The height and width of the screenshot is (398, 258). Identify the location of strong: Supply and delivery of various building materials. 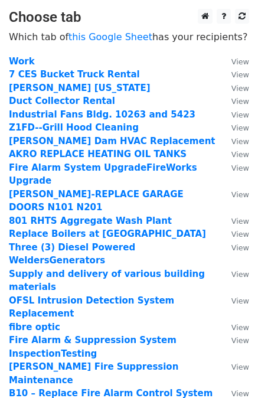
(107, 281).